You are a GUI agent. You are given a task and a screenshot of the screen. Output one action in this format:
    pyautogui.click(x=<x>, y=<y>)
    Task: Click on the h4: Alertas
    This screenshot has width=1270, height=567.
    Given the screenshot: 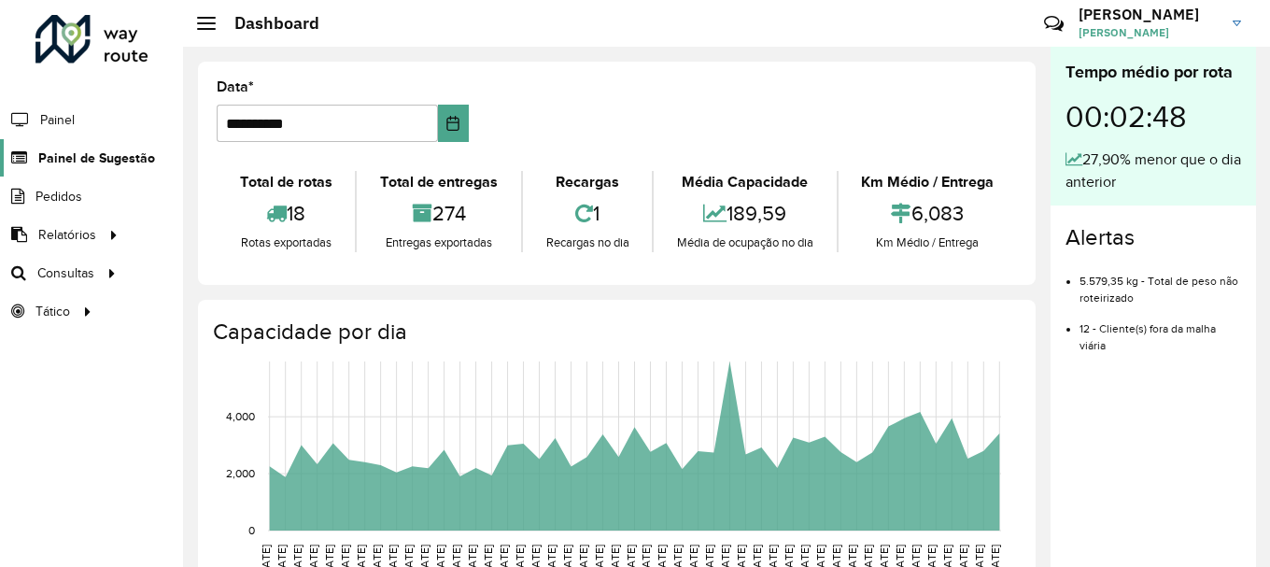 What is the action you would take?
    pyautogui.click(x=1154, y=237)
    